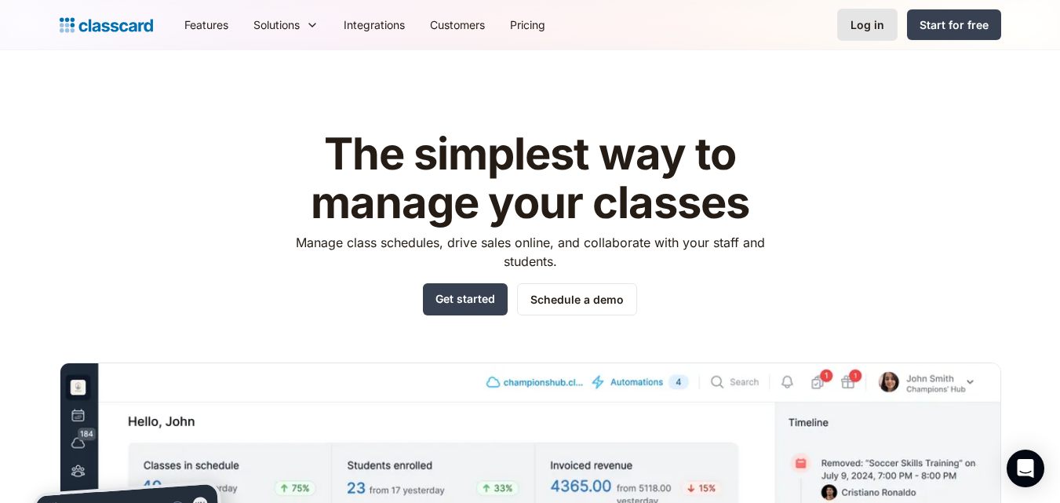 This screenshot has width=1060, height=503. What do you see at coordinates (374, 24) in the screenshot?
I see `a: Integrations` at bounding box center [374, 24].